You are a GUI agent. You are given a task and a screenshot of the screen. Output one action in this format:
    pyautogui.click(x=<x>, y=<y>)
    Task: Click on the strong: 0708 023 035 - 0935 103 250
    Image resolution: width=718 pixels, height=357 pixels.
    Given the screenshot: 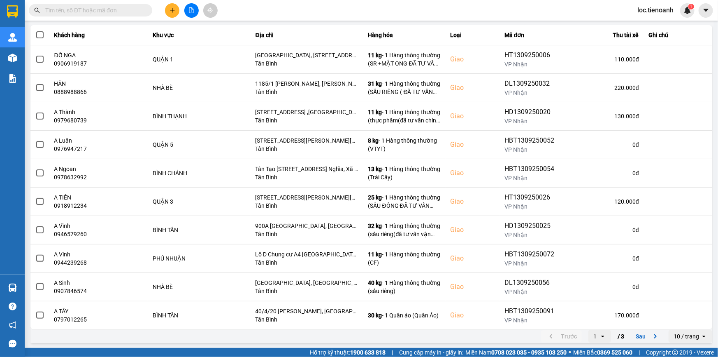 What is the action you would take?
    pyautogui.click(x=529, y=352)
    